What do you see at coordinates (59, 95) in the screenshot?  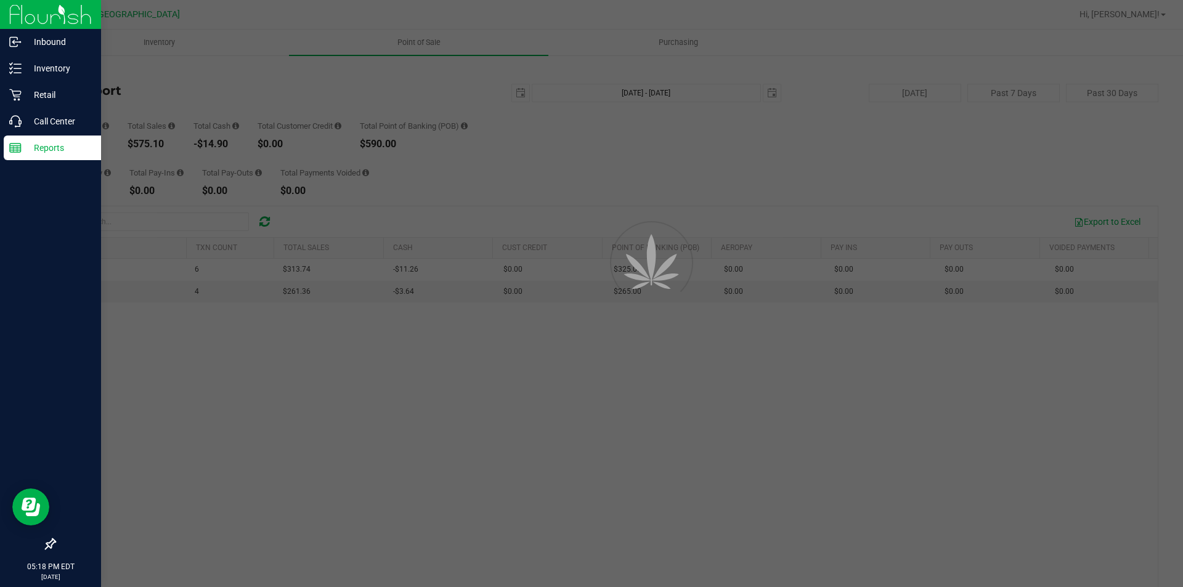 I see `p: Retail` at bounding box center [59, 95].